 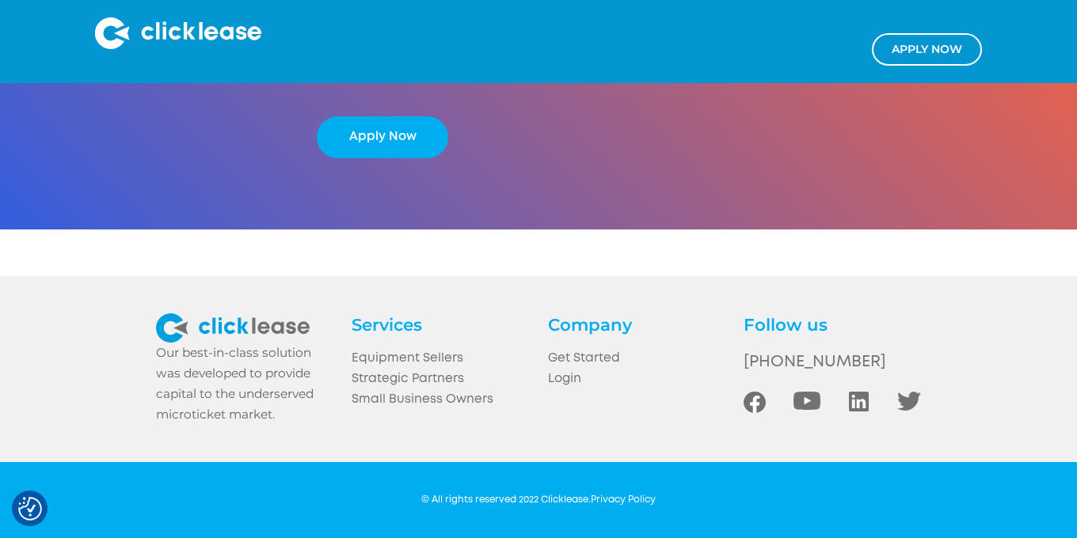 I want to click on h4: Follow us, so click(x=832, y=325).